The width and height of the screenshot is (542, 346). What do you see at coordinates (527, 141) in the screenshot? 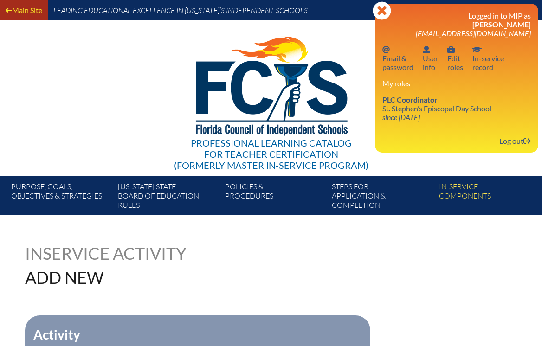
I see `svg: Log out` at bounding box center [527, 141].